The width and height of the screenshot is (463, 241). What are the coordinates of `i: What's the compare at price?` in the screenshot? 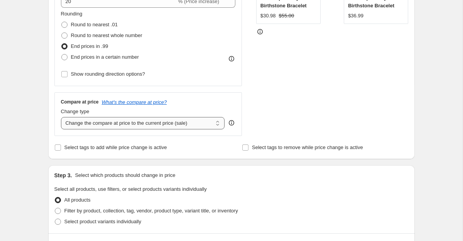 It's located at (134, 102).